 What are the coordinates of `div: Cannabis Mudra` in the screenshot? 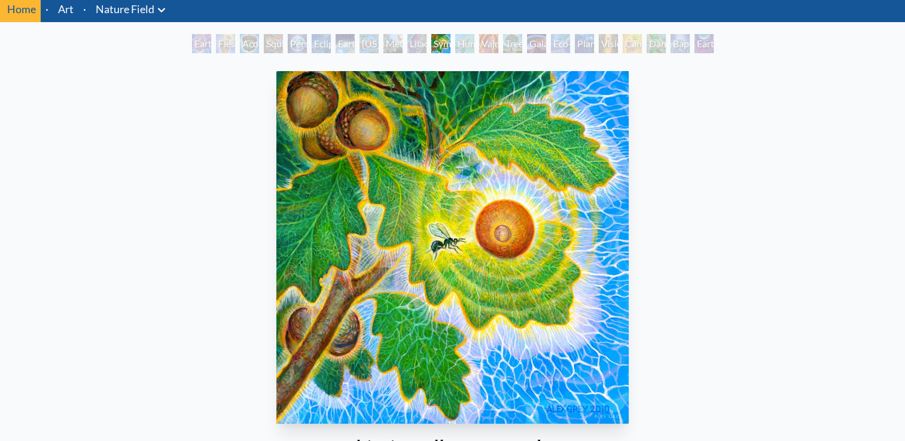 It's located at (632, 44).